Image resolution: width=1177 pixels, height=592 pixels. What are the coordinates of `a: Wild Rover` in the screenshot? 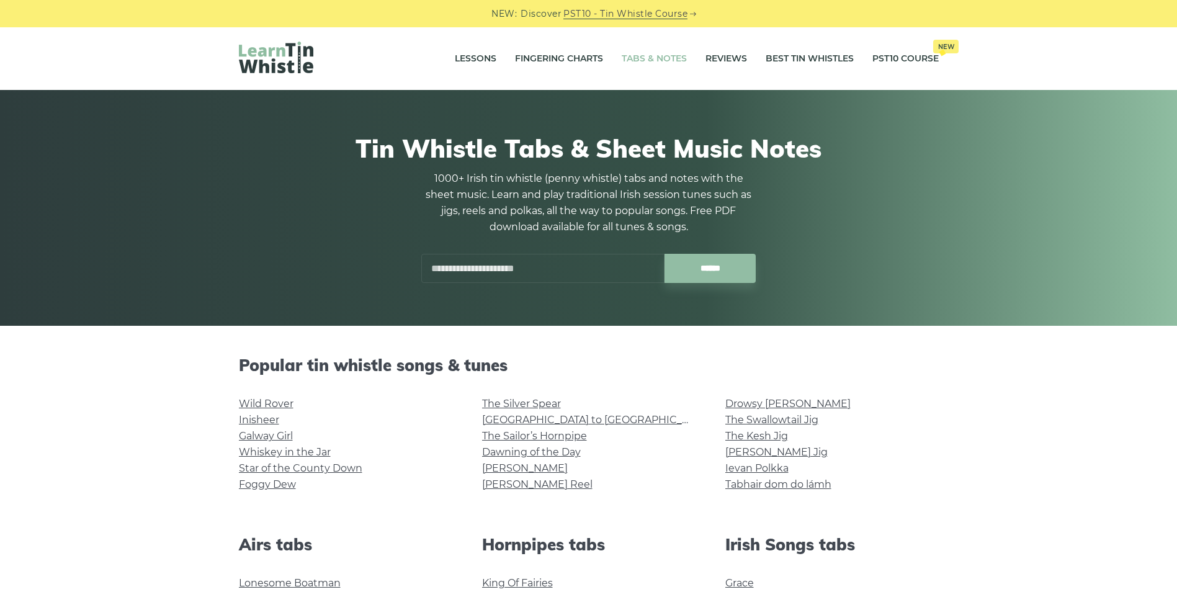 It's located at (266, 403).